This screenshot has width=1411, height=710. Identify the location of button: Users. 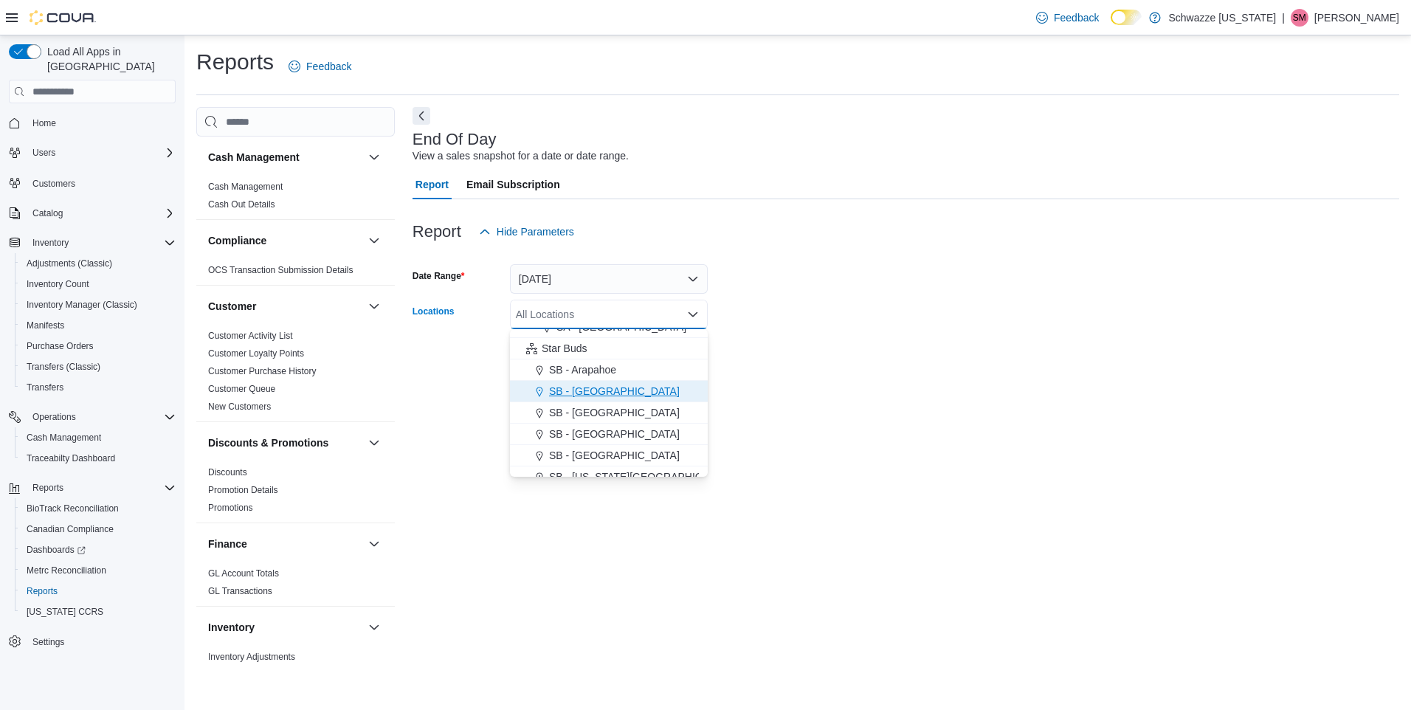
(92, 153).